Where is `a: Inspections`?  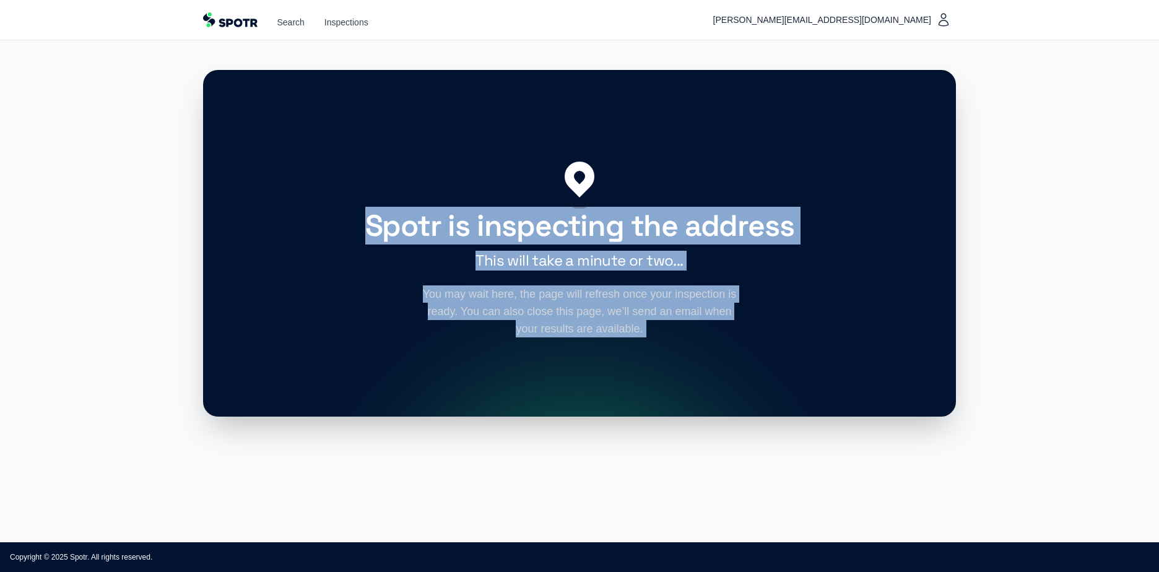 a: Inspections is located at coordinates (346, 22).